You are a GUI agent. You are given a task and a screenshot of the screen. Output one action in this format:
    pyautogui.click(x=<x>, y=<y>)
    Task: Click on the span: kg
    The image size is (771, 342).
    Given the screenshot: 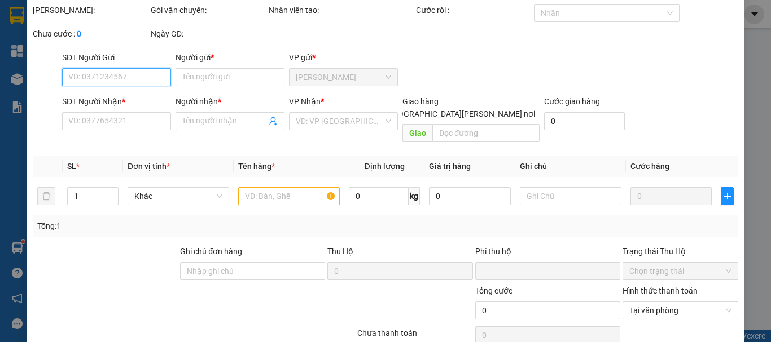 What is the action you would take?
    pyautogui.click(x=414, y=196)
    